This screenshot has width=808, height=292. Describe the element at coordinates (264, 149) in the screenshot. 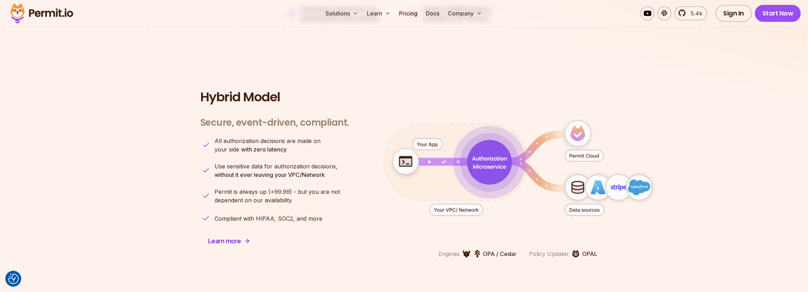

I see `strong: with zero latency` at that location.